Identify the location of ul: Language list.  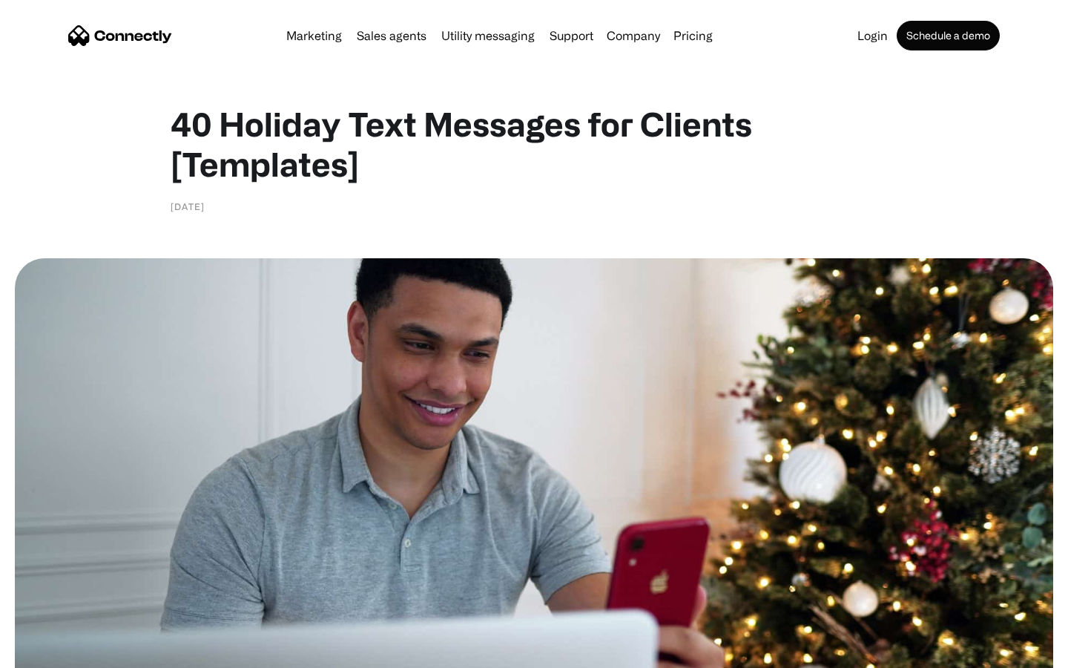
(59, 652).